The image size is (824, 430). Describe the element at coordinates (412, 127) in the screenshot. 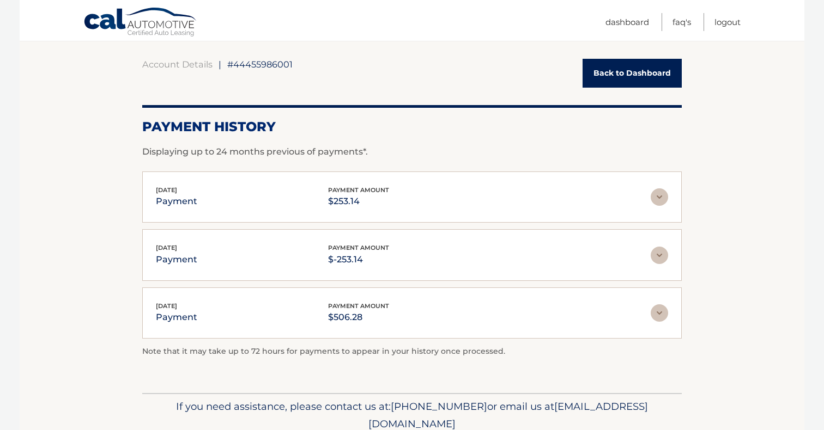

I see `h2: Payment History` at that location.